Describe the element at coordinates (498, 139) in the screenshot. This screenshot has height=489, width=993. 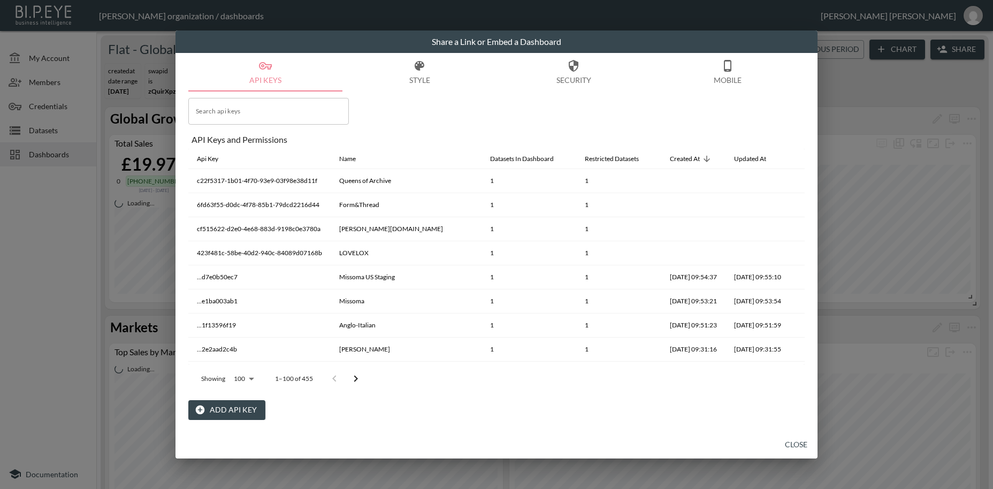
I see `div: API Keys and Permissions` at that location.